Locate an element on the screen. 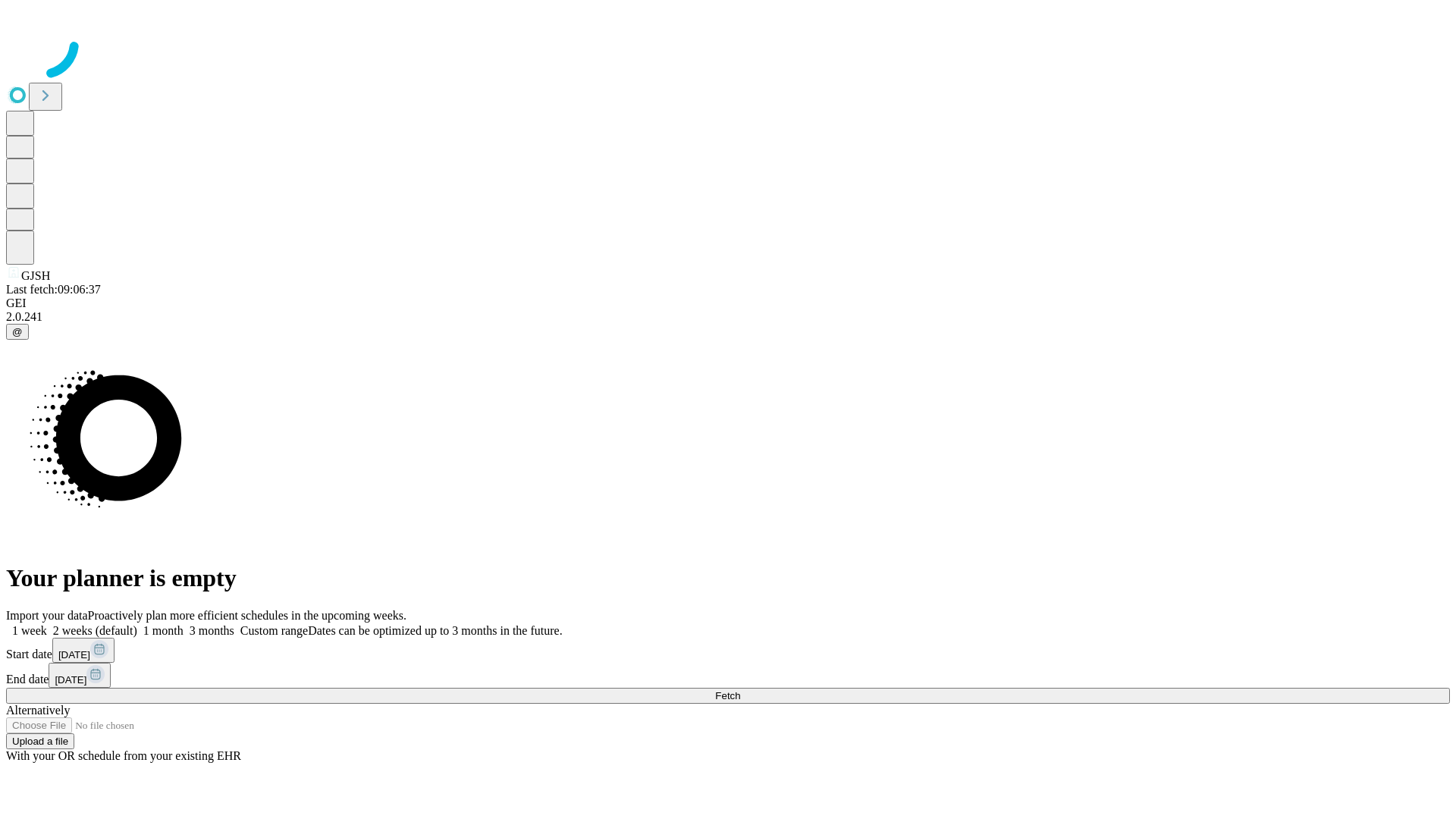 The height and width of the screenshot is (819, 1456). span: 1 week is located at coordinates (30, 630).